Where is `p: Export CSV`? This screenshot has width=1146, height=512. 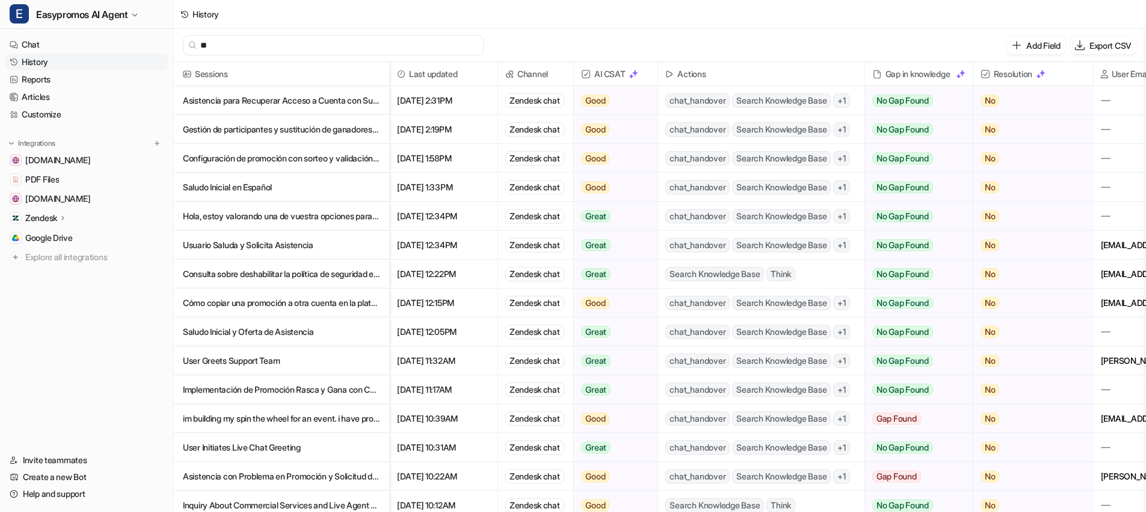
p: Export CSV is located at coordinates (1111, 45).